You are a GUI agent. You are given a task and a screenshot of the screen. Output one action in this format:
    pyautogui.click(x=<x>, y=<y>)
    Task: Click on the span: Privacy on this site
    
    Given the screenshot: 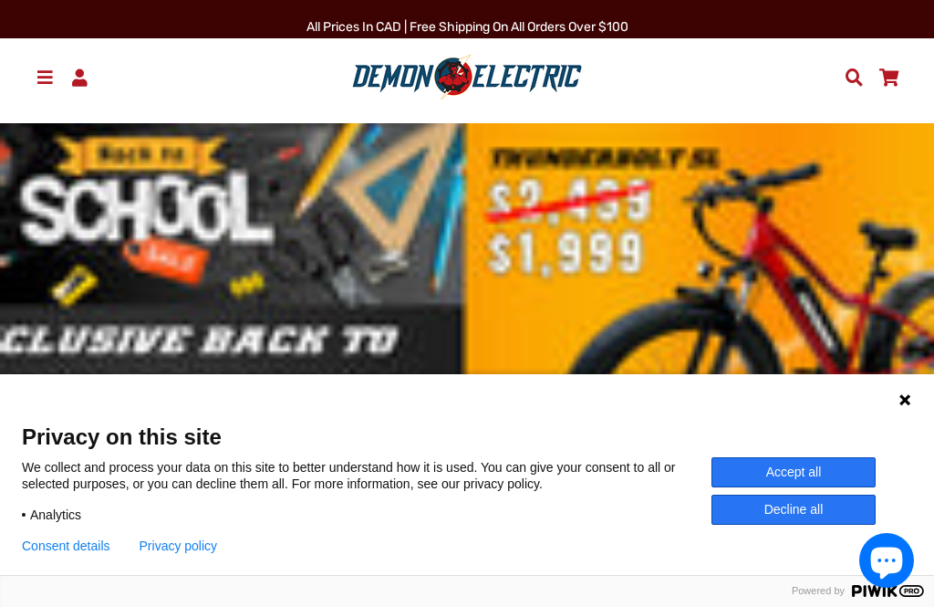 What is the action you would take?
    pyautogui.click(x=467, y=436)
    